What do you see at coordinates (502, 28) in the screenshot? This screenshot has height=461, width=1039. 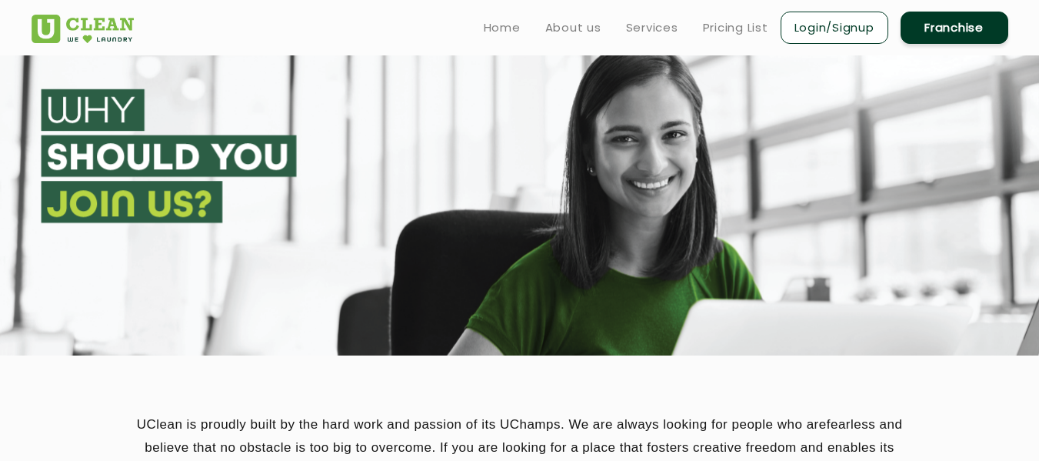 I see `a: Home` at bounding box center [502, 28].